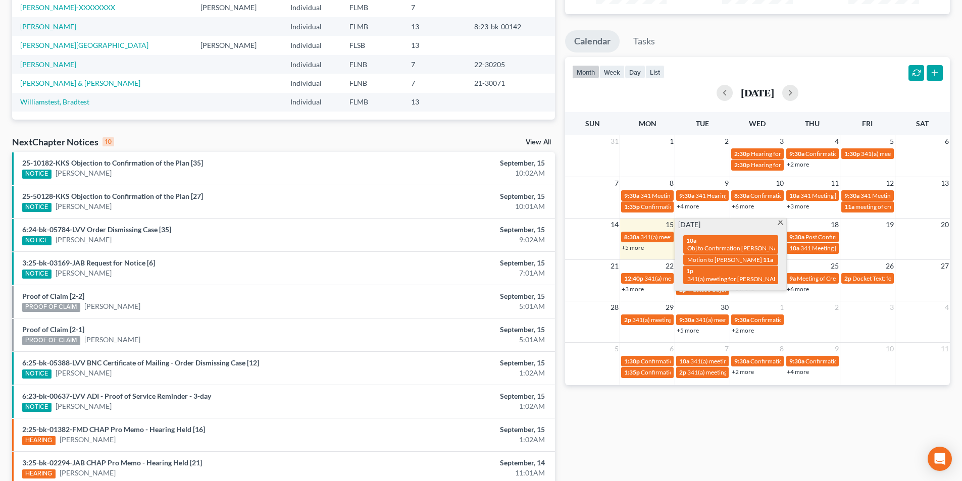 This screenshot has height=481, width=962. What do you see at coordinates (140, 363) in the screenshot?
I see `a: 6:25-bk-05388-LVV BNC Certificate of Mailing - Order Dismissing Case [12]` at bounding box center [140, 363].